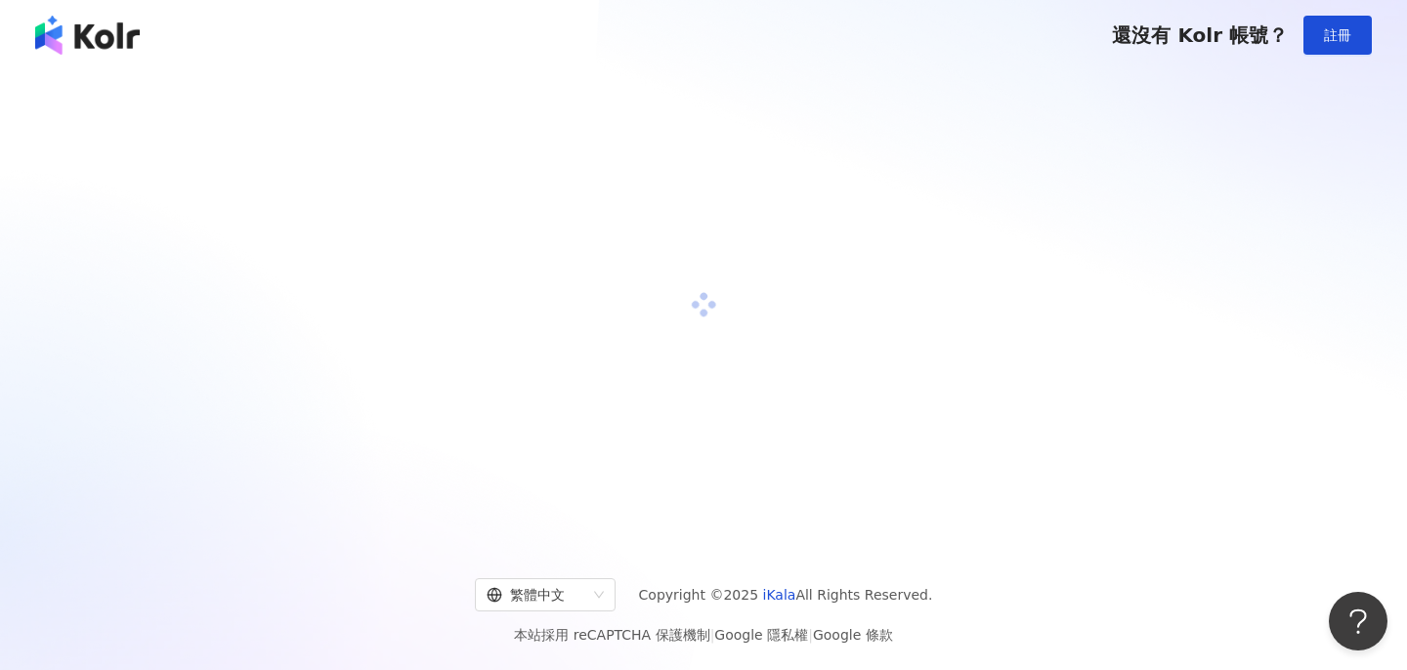  Describe the element at coordinates (853, 635) in the screenshot. I see `a: Google 條款` at that location.